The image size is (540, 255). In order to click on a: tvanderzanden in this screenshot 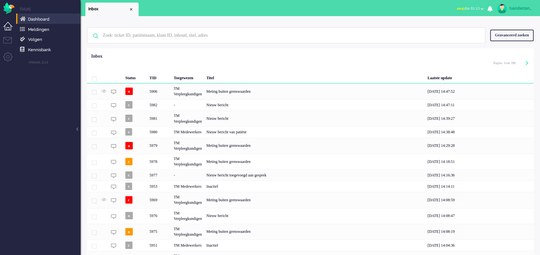, I will do `click(515, 9)`.